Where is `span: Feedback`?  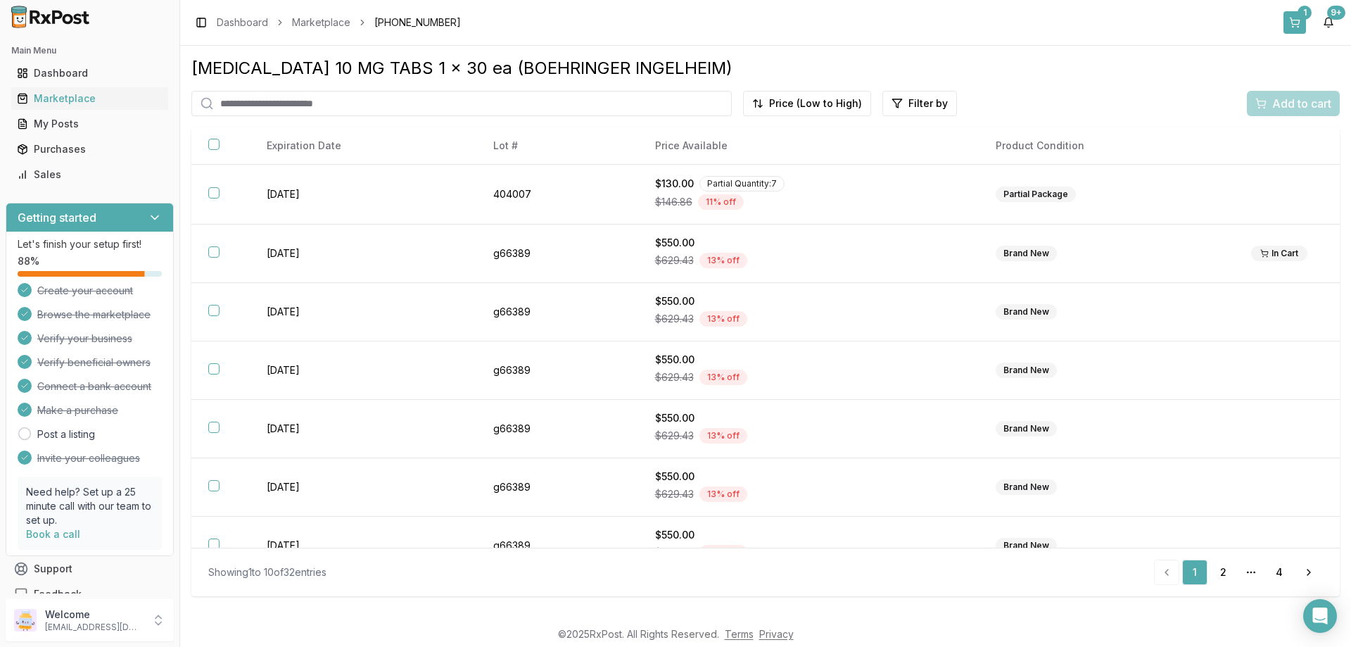 span: Feedback is located at coordinates (58, 594).